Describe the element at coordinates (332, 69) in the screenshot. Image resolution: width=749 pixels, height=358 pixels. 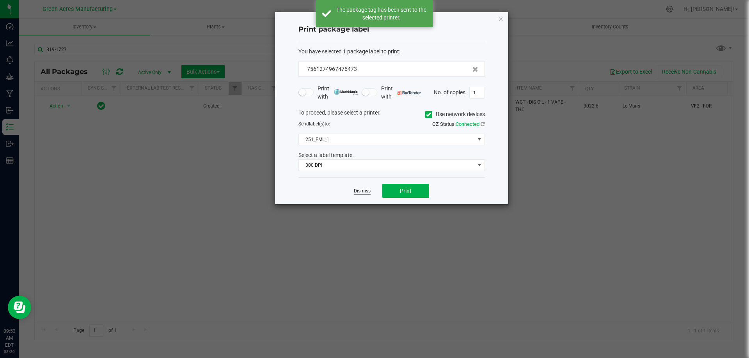
I see `span: 7561274967476473` at that location.